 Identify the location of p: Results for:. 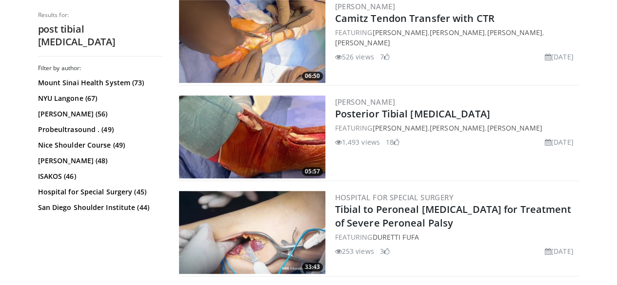
(100, 15).